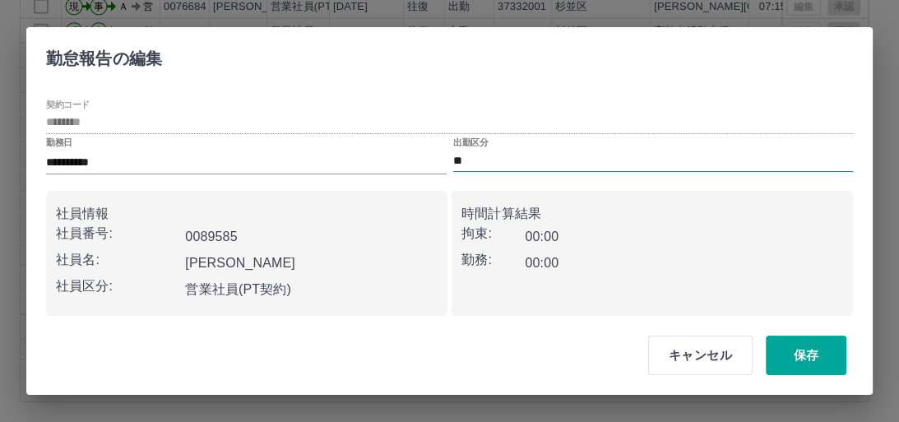 This screenshot has height=422, width=899. Describe the element at coordinates (238, 289) in the screenshot. I see `b: 営業社員(PT契約)` at that location.